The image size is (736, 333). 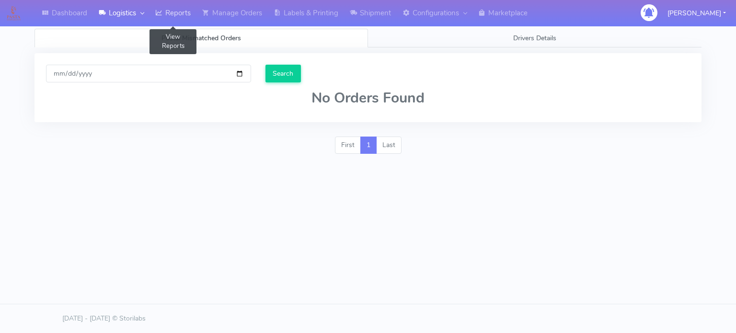 What do you see at coordinates (368, 38) in the screenshot?
I see `ul: Tabs` at bounding box center [368, 38].